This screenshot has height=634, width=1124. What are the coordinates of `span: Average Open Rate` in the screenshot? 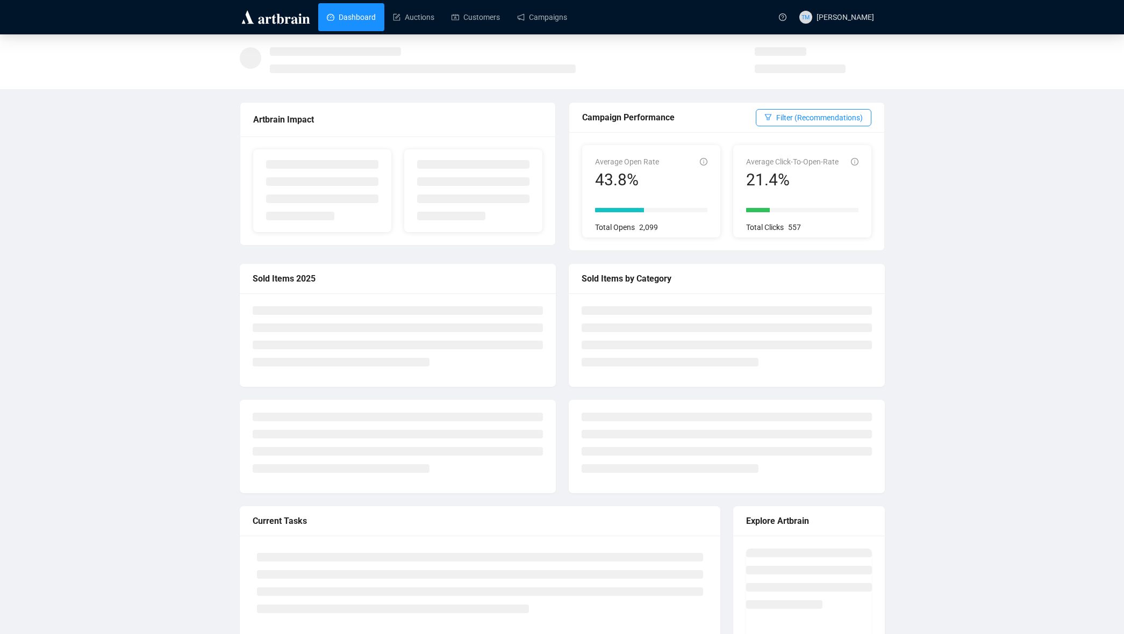 It's located at (627, 162).